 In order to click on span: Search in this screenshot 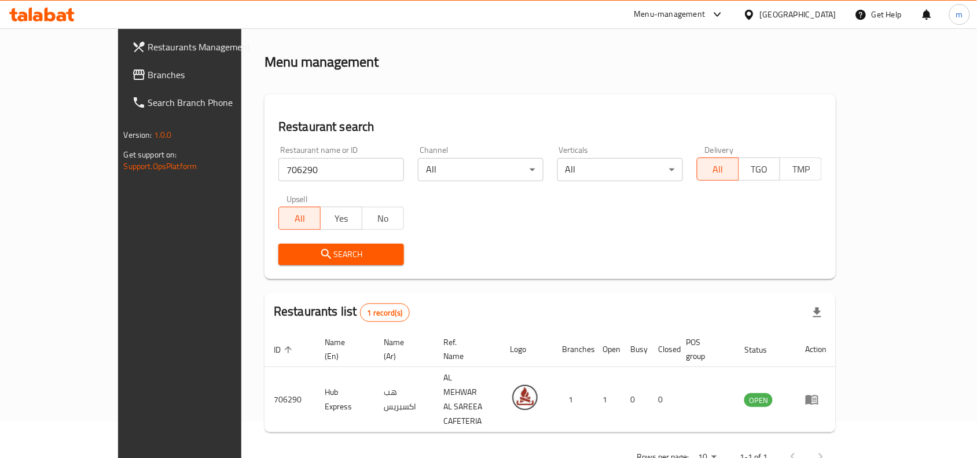, I will do `click(341, 254)`.